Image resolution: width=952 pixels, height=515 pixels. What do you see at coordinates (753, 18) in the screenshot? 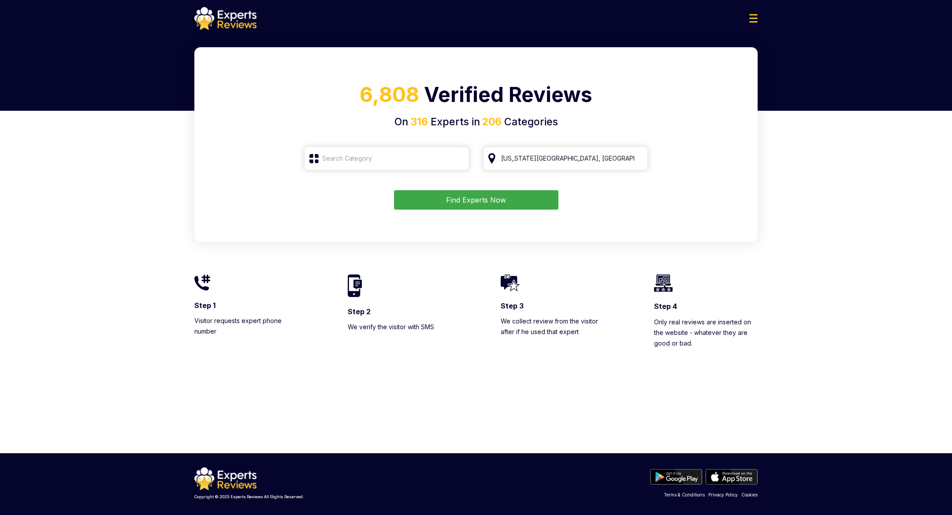
I see `img: Menu Icon` at bounding box center [753, 18].